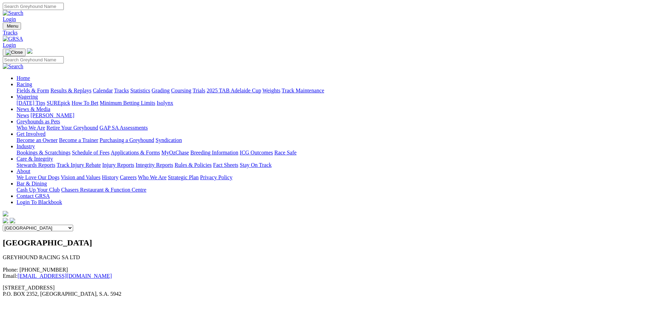 This screenshot has height=314, width=657. Describe the element at coordinates (43, 152) in the screenshot. I see `a: Bookings & Scratchings` at that location.